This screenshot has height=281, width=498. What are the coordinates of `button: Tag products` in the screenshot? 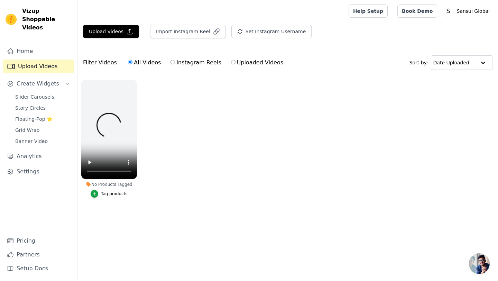 It's located at (109, 194).